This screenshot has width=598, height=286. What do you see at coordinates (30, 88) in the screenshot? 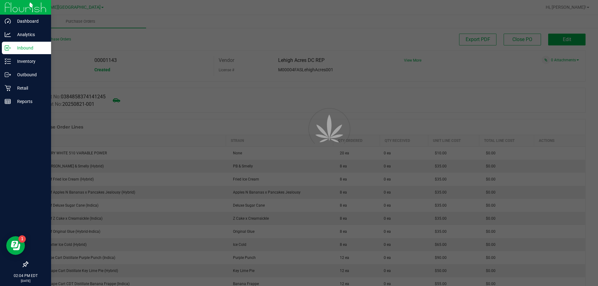
I see `p: Retail` at bounding box center [30, 88].